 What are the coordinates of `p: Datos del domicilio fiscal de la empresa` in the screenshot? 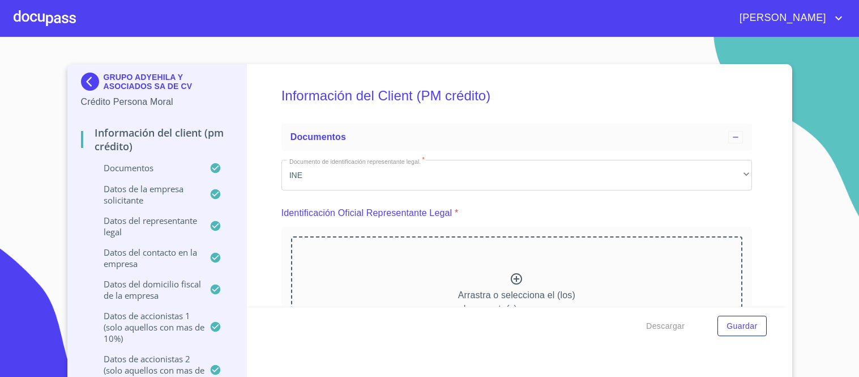 It's located at (146, 289).